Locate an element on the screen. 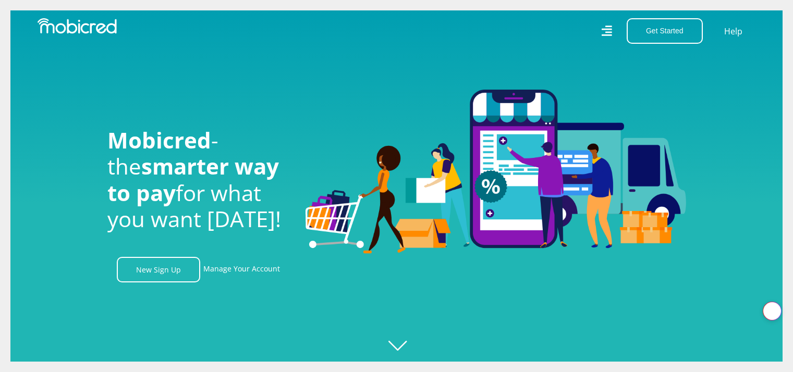 Image resolution: width=793 pixels, height=372 pixels. a: New Sign Up is located at coordinates (159, 270).